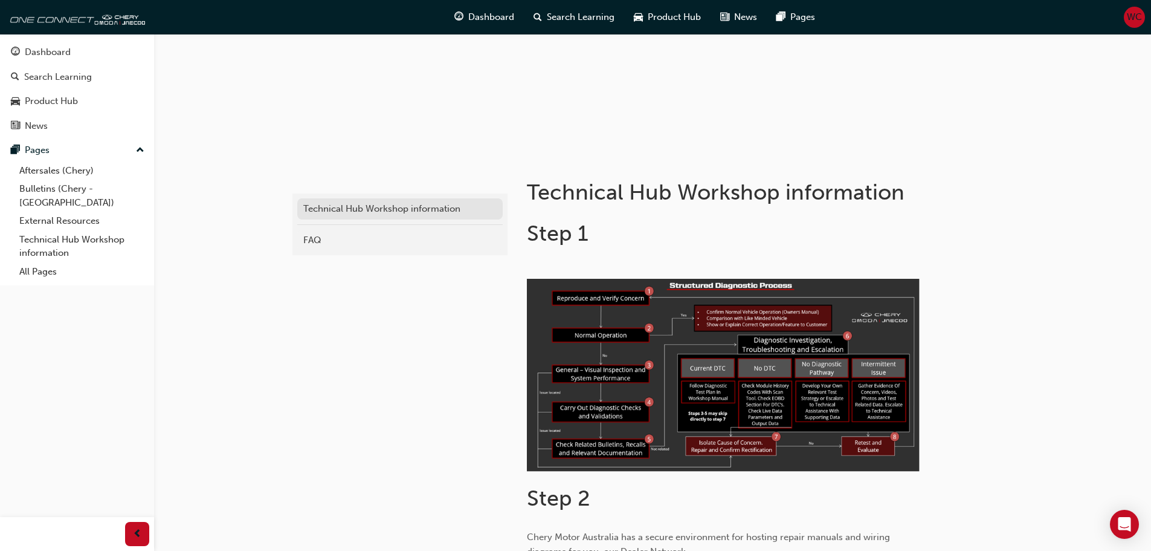 This screenshot has width=1151, height=551. I want to click on span: WC, so click(1134, 17).